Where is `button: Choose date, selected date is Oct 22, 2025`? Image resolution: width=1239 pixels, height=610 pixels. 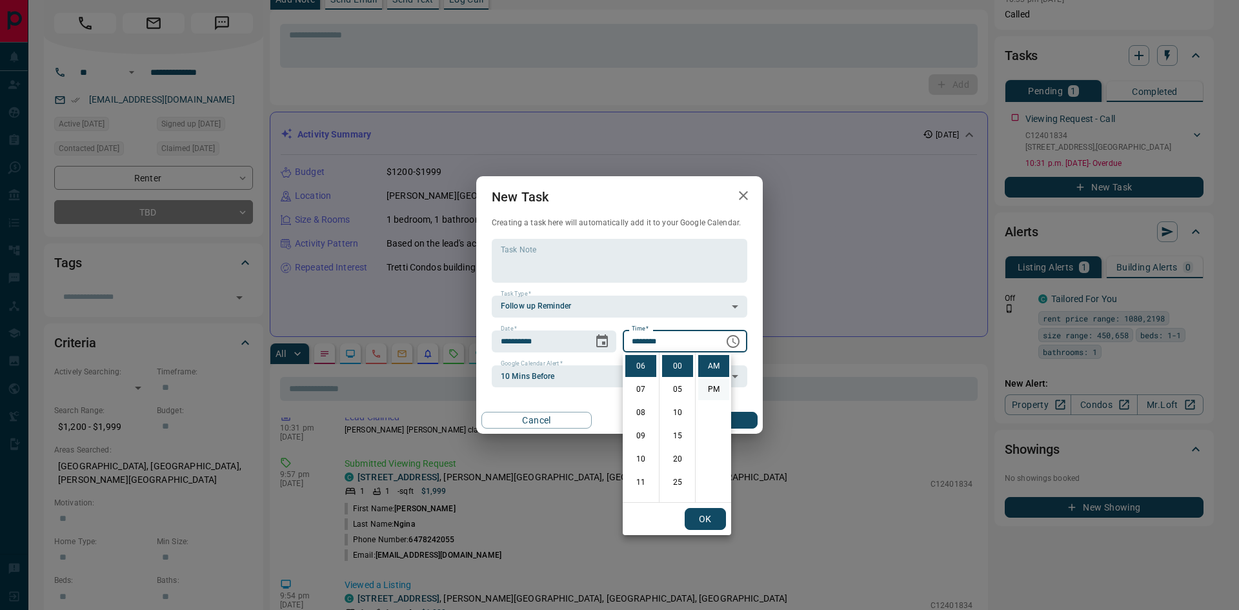 button: Choose date, selected date is Oct 22, 2025 is located at coordinates (602, 341).